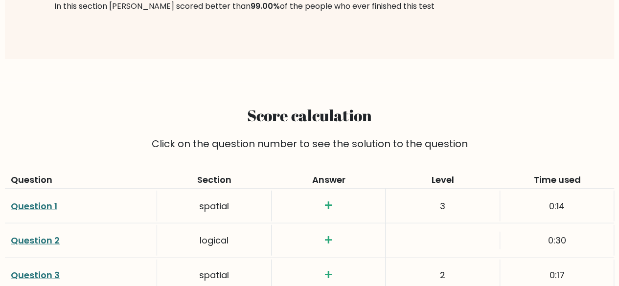  I want to click on a: Question 3, so click(35, 275).